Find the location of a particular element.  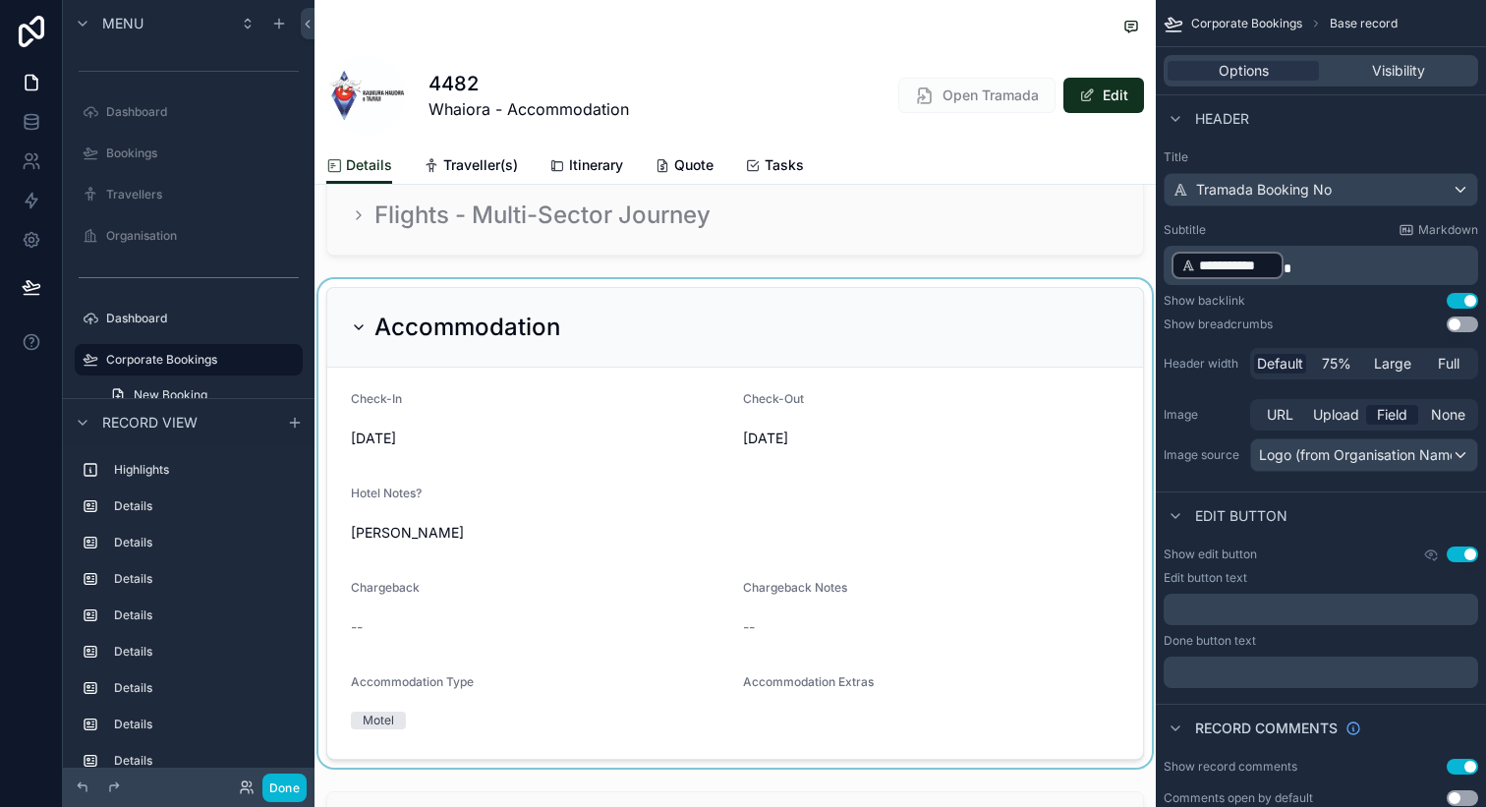

button: Done is located at coordinates (284, 787).